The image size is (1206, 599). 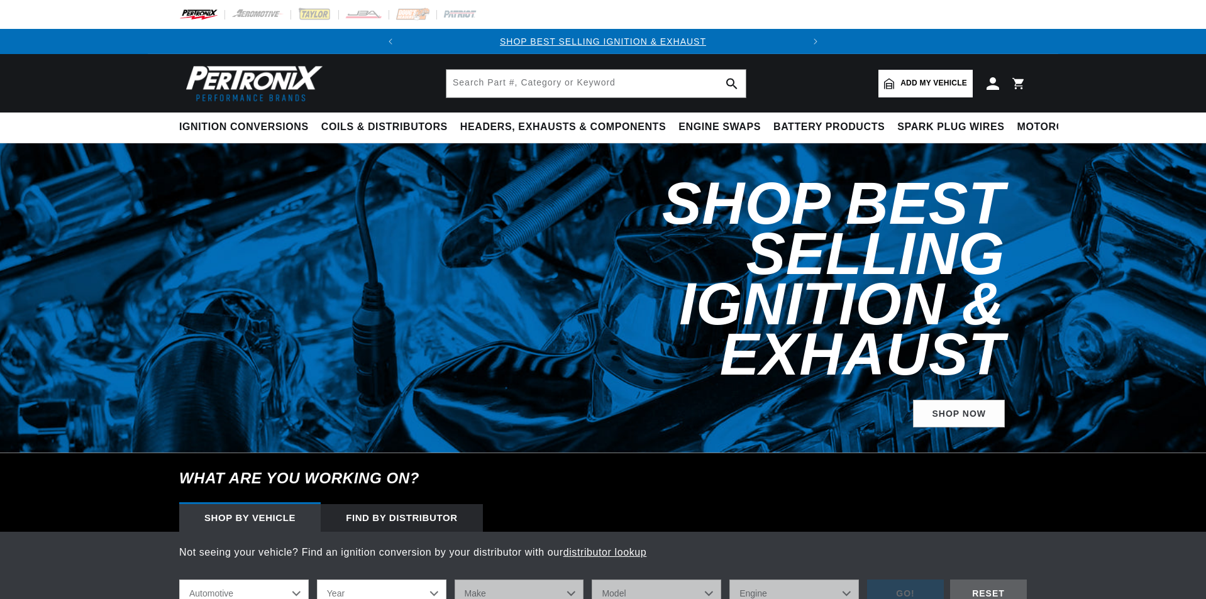 What do you see at coordinates (829, 127) in the screenshot?
I see `span: Battery Products` at bounding box center [829, 127].